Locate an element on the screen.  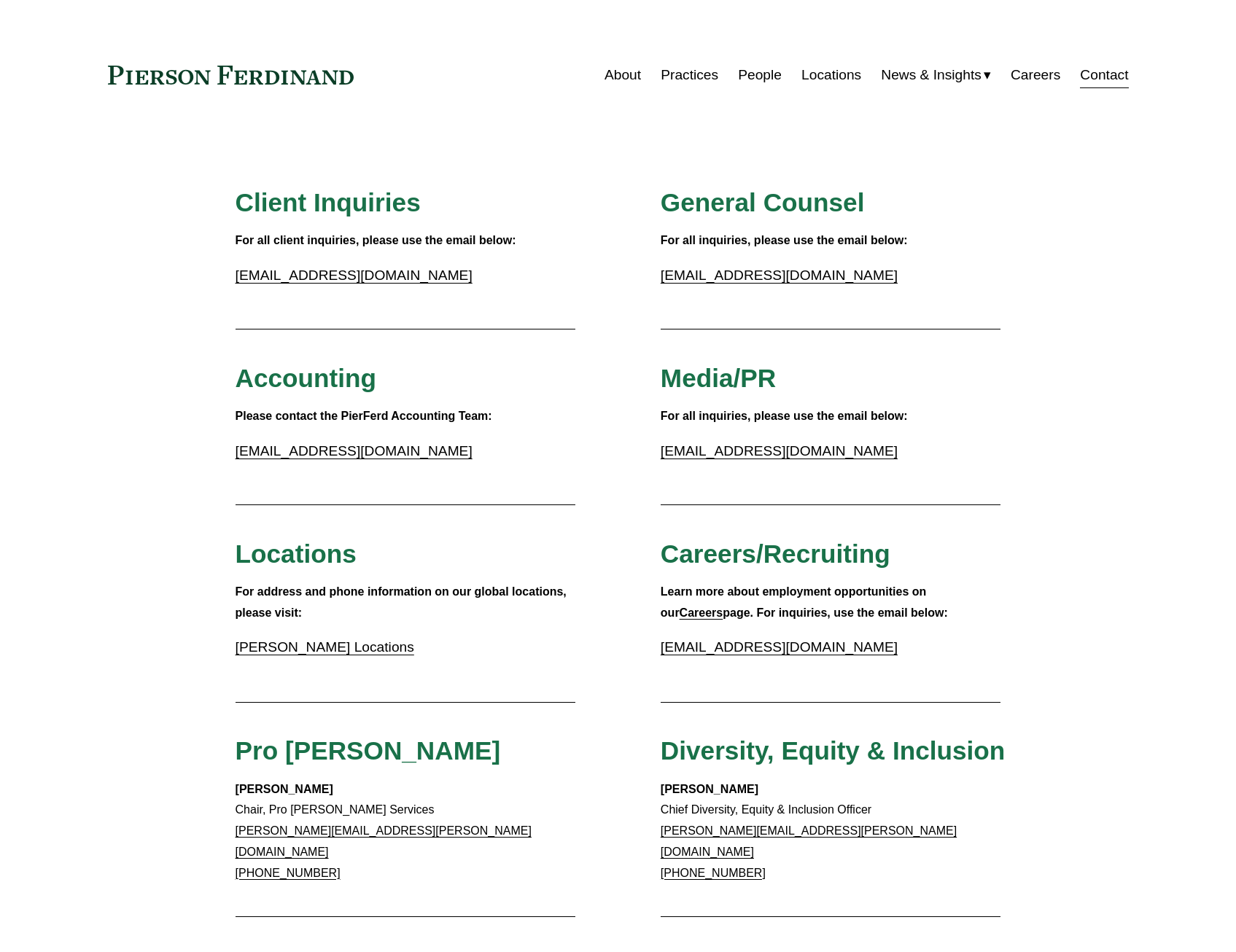
p: Chief Diversity, Equity & Inclusion Officer is located at coordinates (831, 831).